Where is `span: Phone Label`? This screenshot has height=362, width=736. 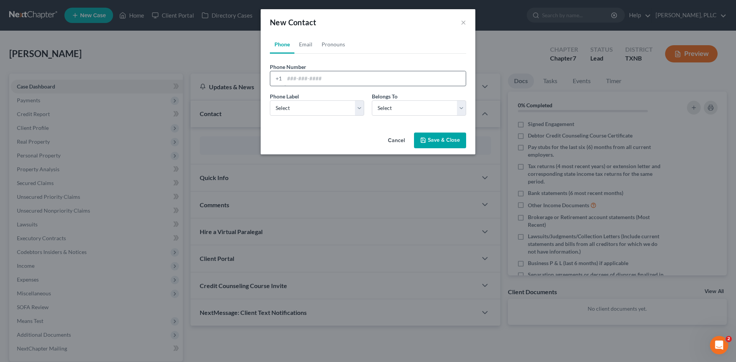 span: Phone Label is located at coordinates (285, 96).